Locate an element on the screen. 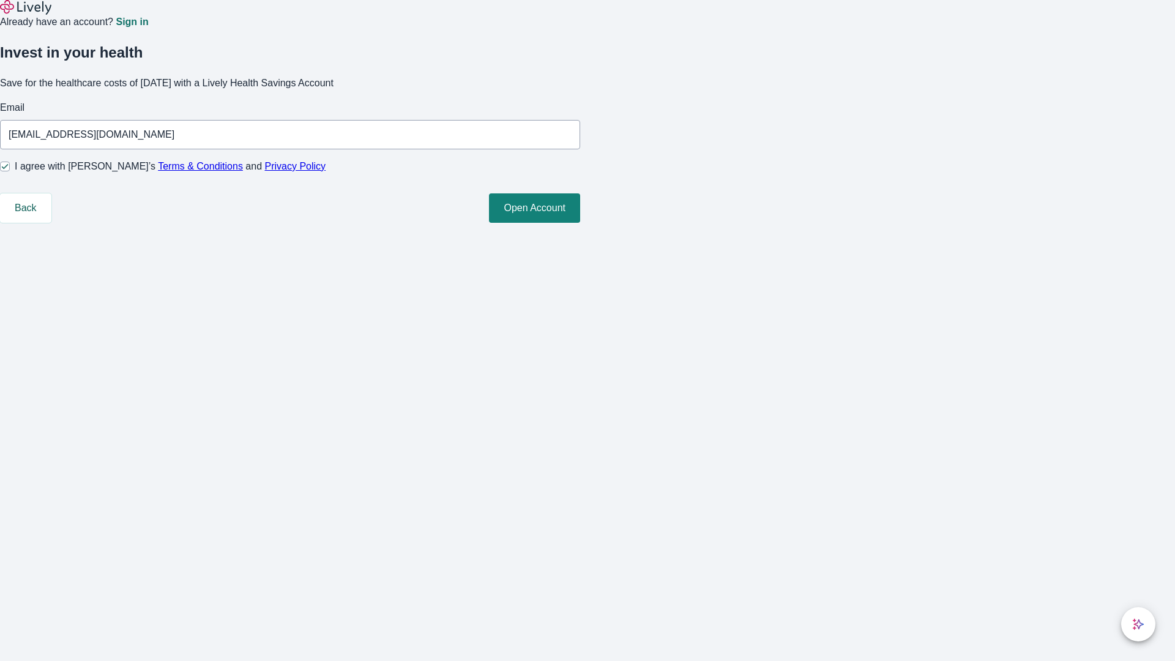 Image resolution: width=1175 pixels, height=661 pixels. div: Sign in is located at coordinates (132, 22).